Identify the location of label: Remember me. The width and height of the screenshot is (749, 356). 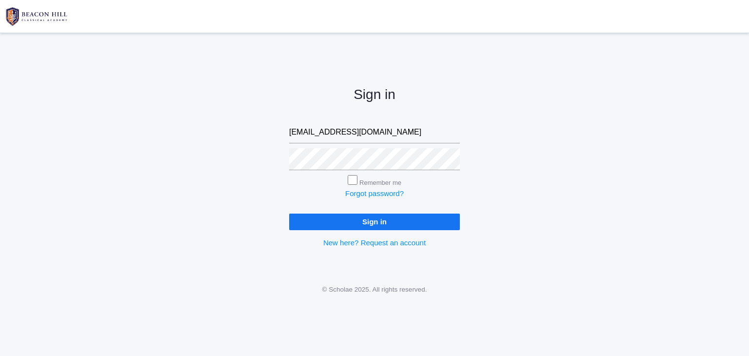
(380, 182).